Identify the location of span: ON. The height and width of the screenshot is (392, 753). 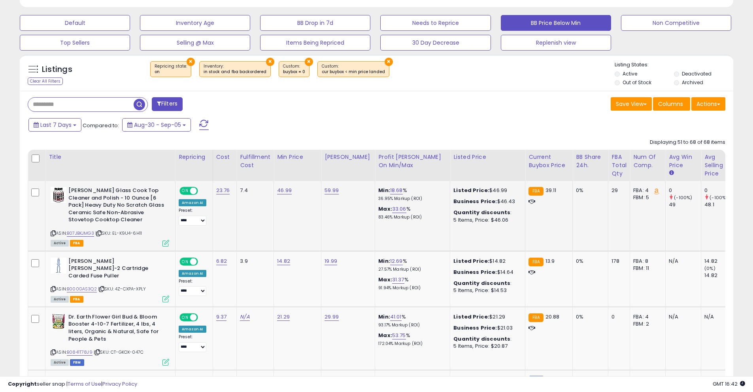
(185, 317).